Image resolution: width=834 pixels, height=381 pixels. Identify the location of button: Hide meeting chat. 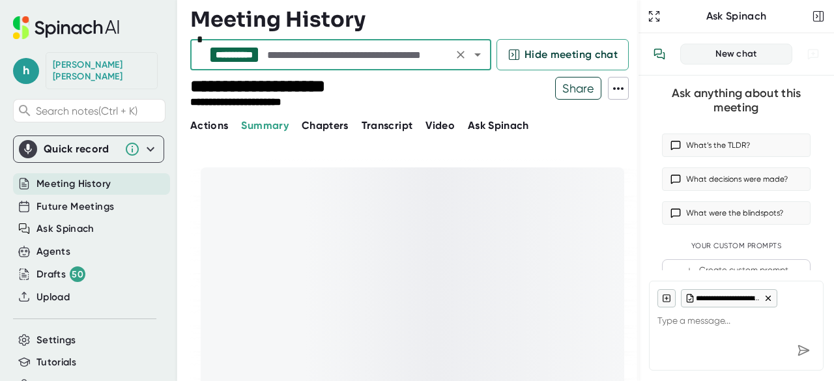
(562, 55).